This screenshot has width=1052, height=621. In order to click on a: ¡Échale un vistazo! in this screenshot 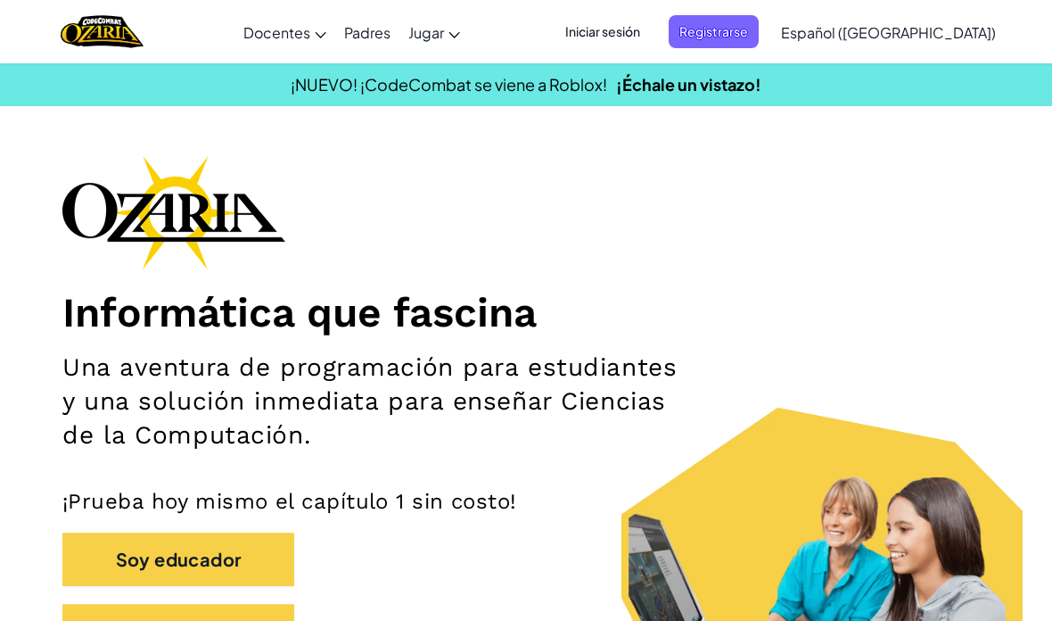, I will do `click(688, 84)`.